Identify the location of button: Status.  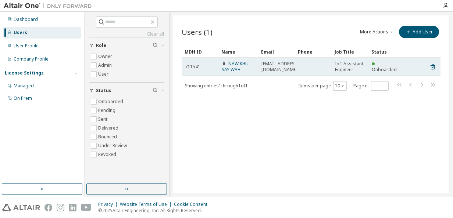
(126, 91).